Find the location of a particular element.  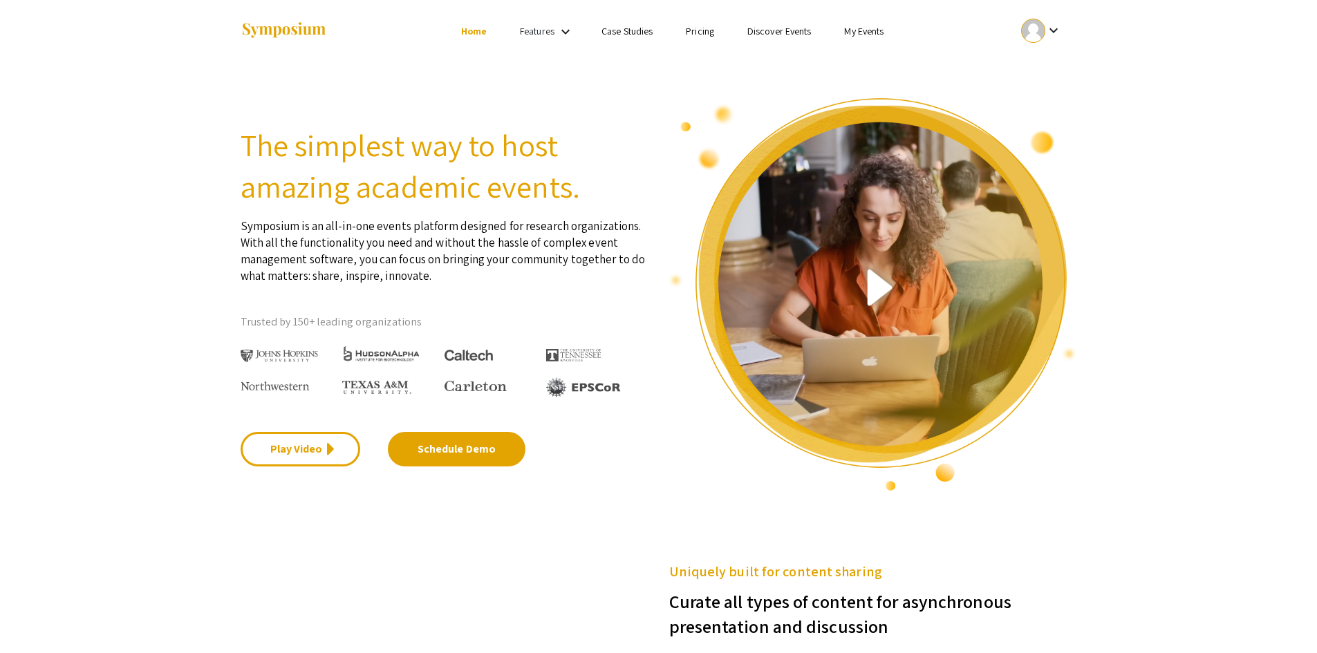

img: Texas A&M University is located at coordinates (377, 388).